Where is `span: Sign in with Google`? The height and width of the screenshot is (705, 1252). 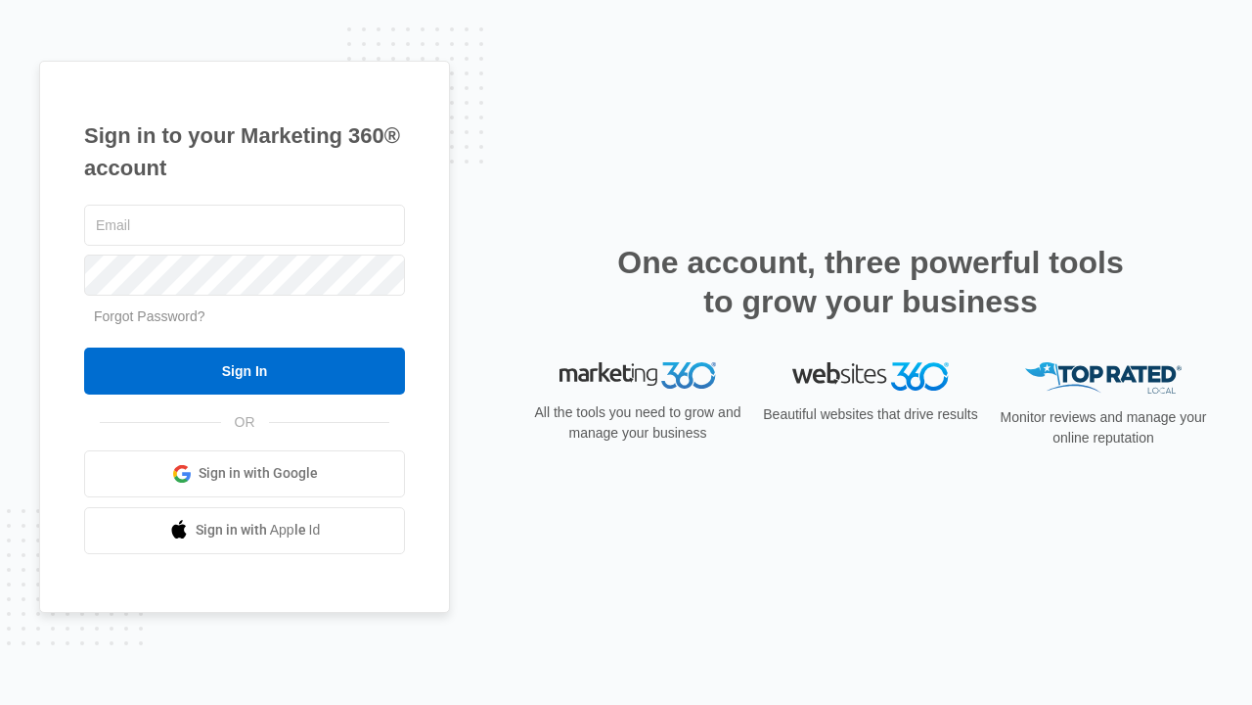 span: Sign in with Google is located at coordinates (258, 473).